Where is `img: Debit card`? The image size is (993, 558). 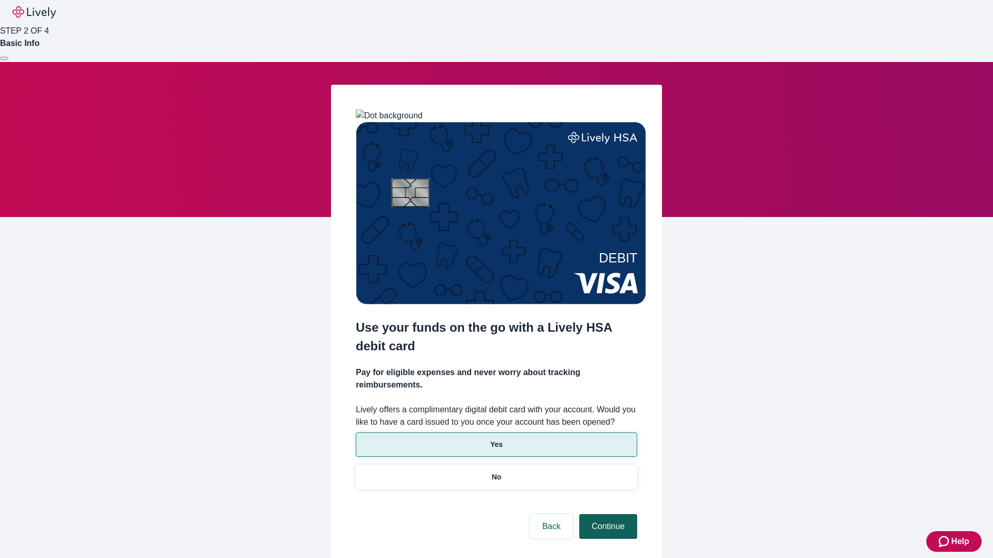
img: Debit card is located at coordinates (501, 213).